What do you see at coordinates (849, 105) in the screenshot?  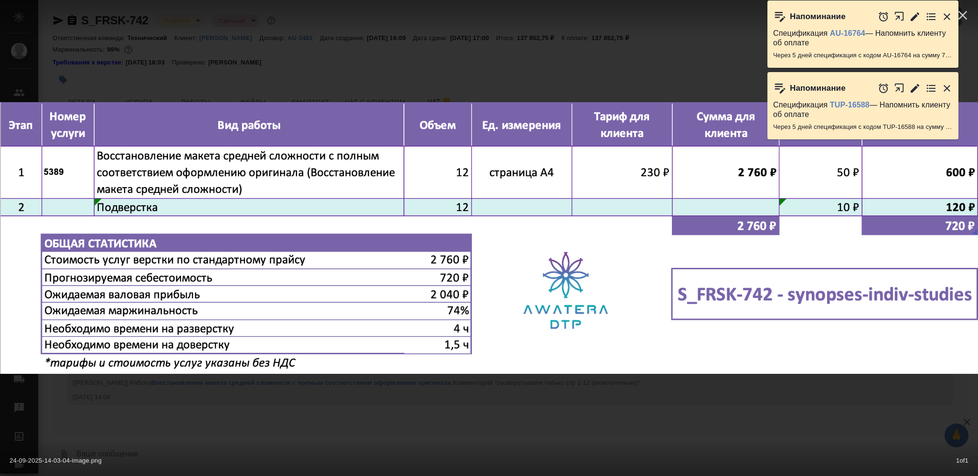 I see `a: TUP-16588` at bounding box center [849, 105].